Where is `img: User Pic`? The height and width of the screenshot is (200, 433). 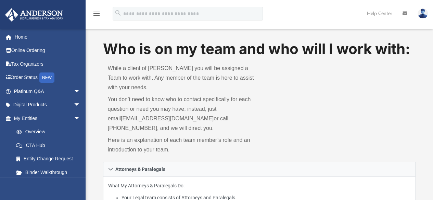
img: User Pic is located at coordinates (423, 13).